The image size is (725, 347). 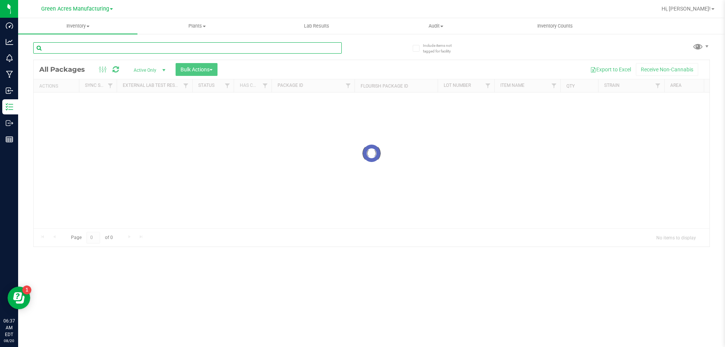 I want to click on span: Include items not tagged for facility, so click(x=442, y=48).